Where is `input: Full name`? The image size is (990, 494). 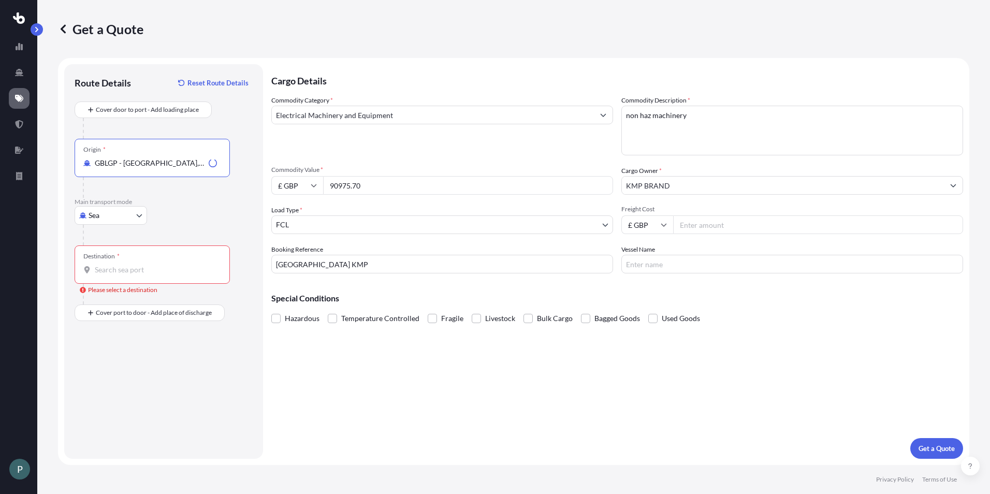
input: Full name is located at coordinates (783, 185).